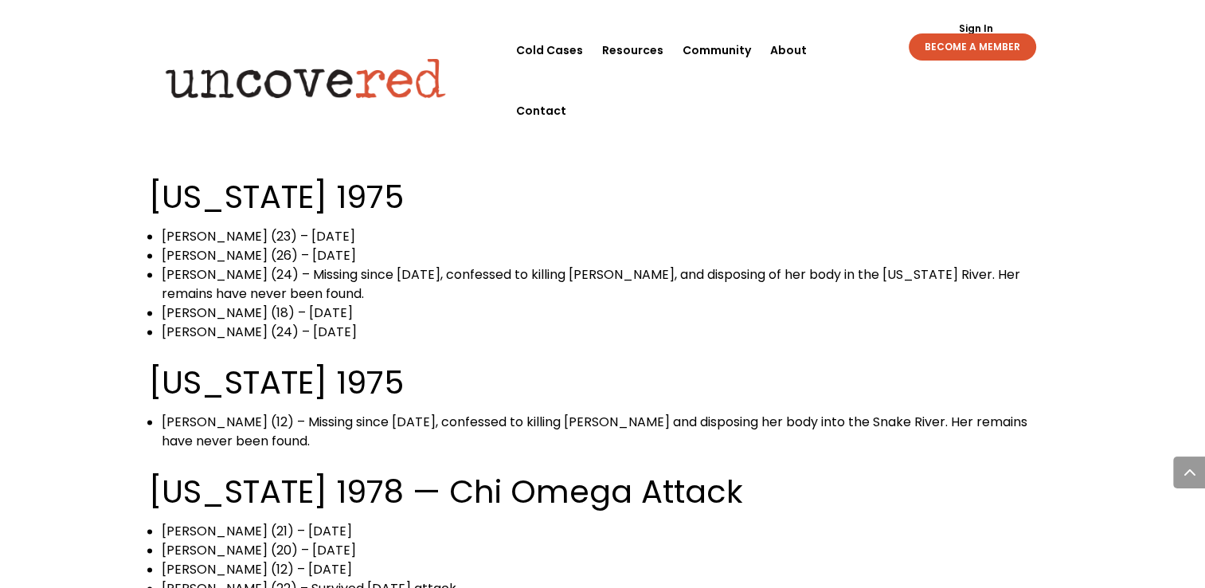  I want to click on a: About, so click(789, 50).